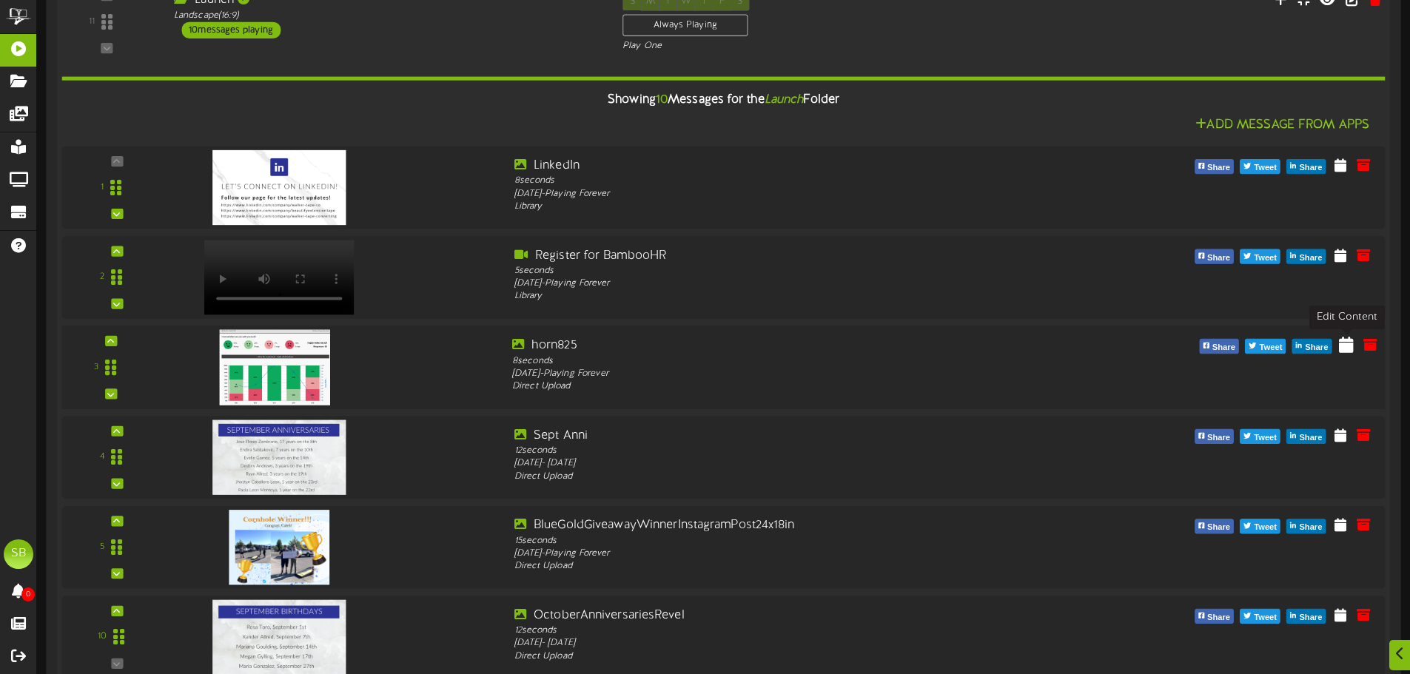 This screenshot has height=674, width=1410. What do you see at coordinates (231, 30) in the screenshot?
I see `div: 10 messages playing` at bounding box center [231, 30].